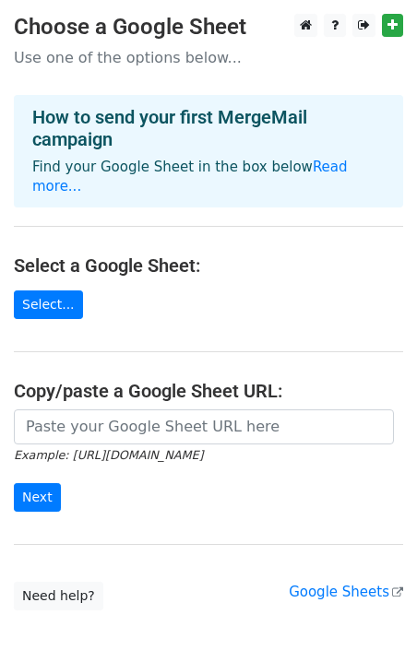  What do you see at coordinates (204, 427) in the screenshot?
I see `input: Paste your Google Sheet URL here` at bounding box center [204, 427].